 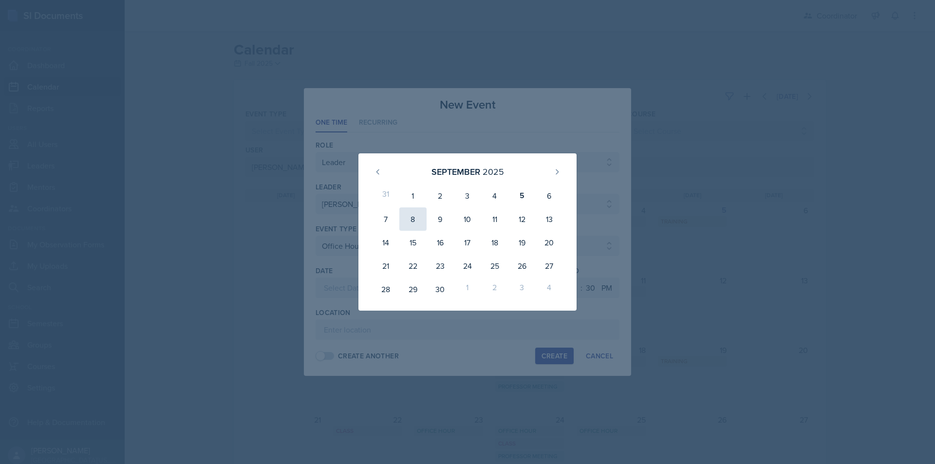 I want to click on div: 20, so click(x=549, y=243).